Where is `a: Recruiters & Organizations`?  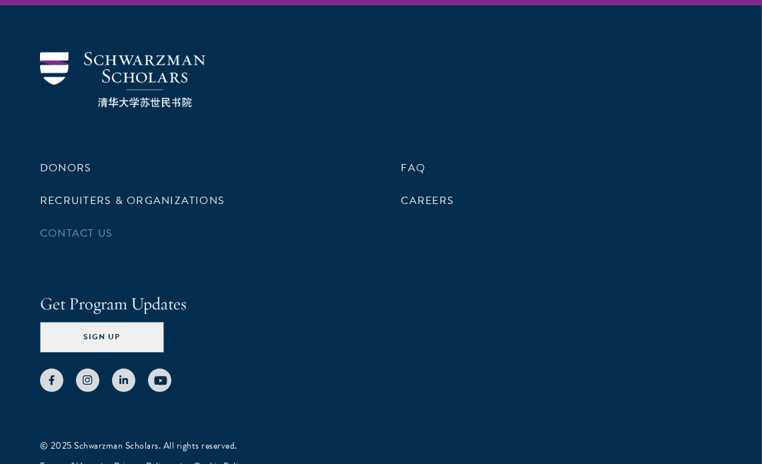
a: Recruiters & Organizations is located at coordinates (132, 201).